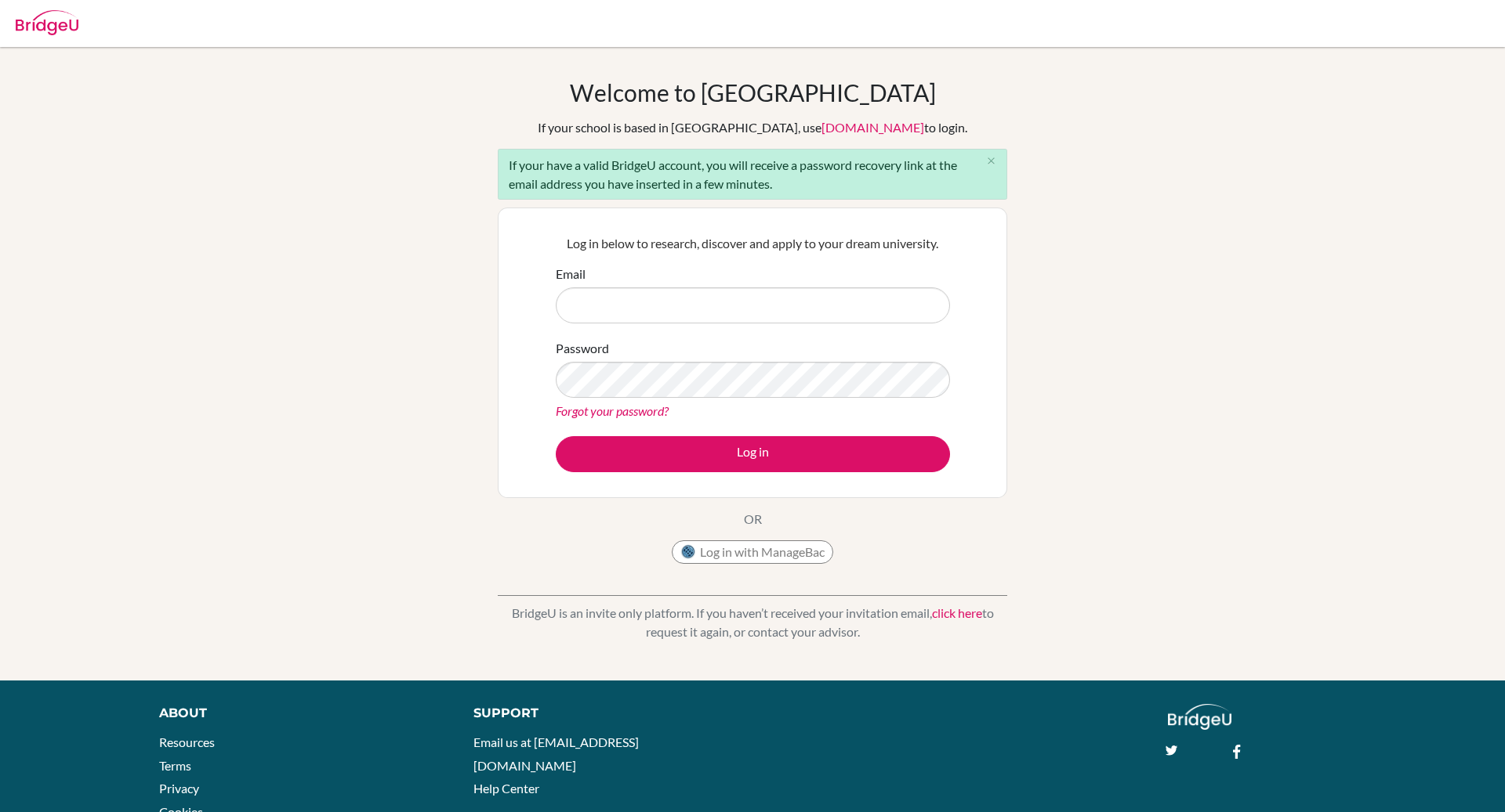 Image resolution: width=1505 pixels, height=812 pixels. What do you see at coordinates (299, 713) in the screenshot?
I see `div: About` at bounding box center [299, 713].